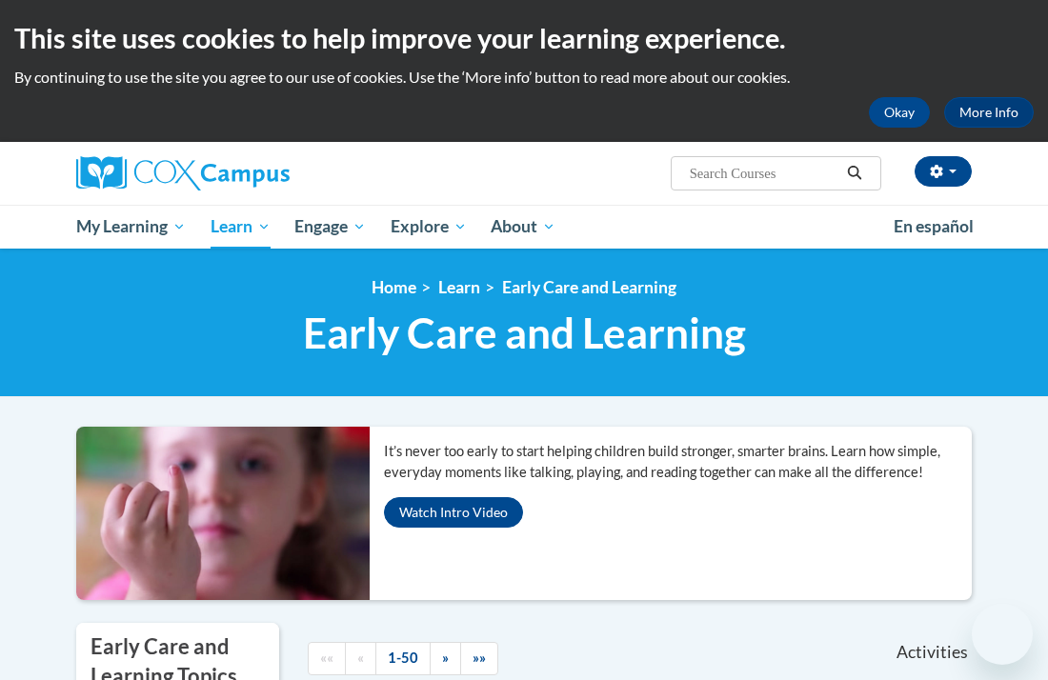 The height and width of the screenshot is (680, 1048). What do you see at coordinates (855, 173) in the screenshot?
I see `button: Search` at bounding box center [855, 173].